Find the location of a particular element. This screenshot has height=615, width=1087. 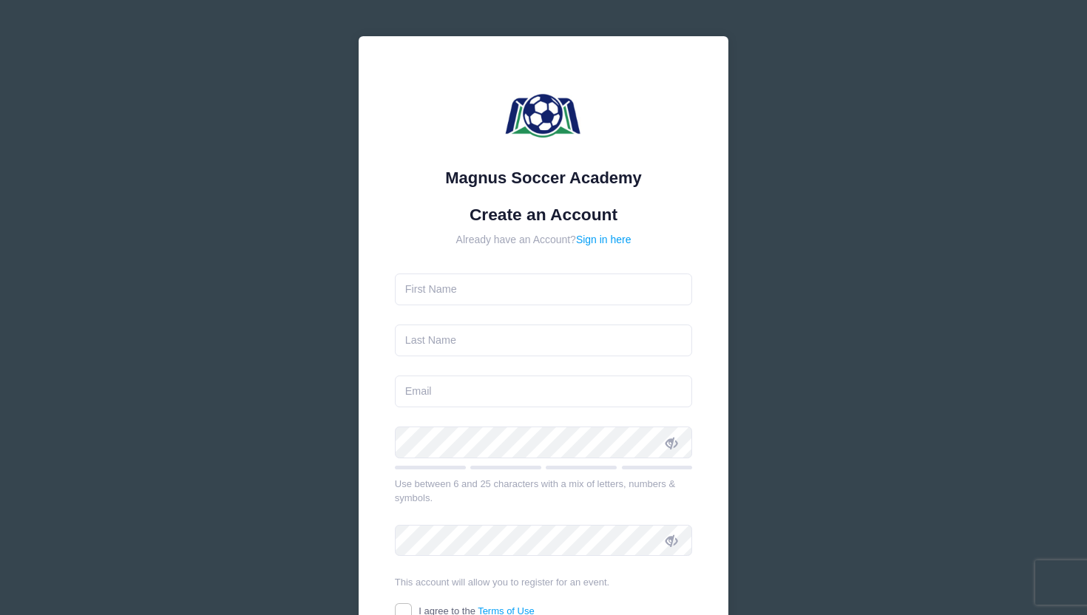

div: Use between 6 and 25 characters with a mix of letters, numbers & symbols. is located at coordinates (544, 491).